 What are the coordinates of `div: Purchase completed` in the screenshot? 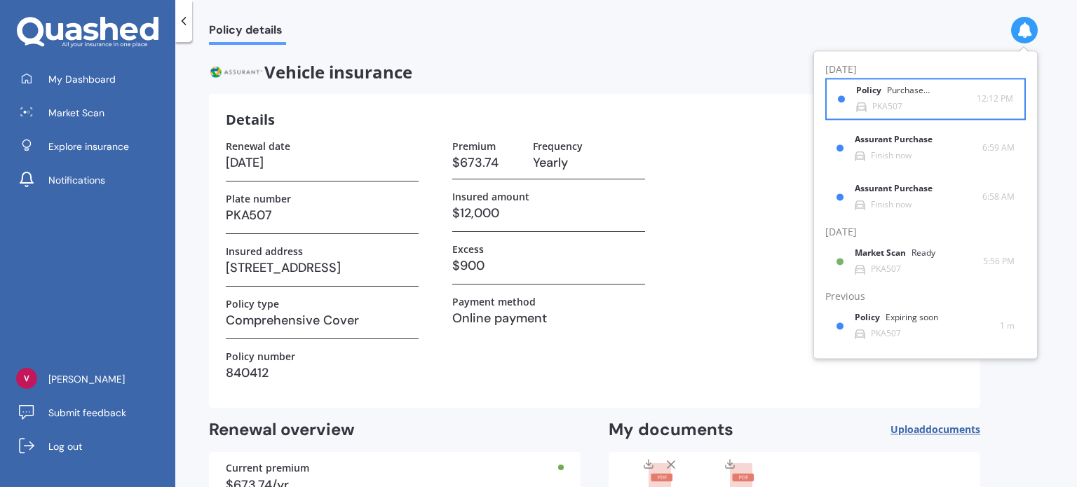 It's located at (923, 91).